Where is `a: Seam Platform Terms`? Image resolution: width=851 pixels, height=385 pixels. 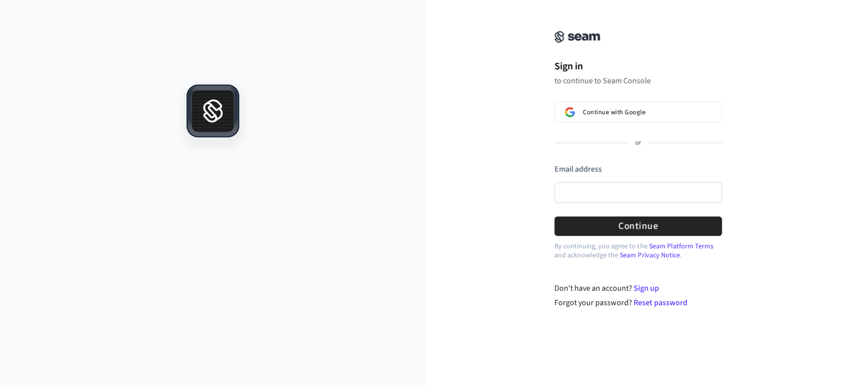
a: Seam Platform Terms is located at coordinates (681, 246).